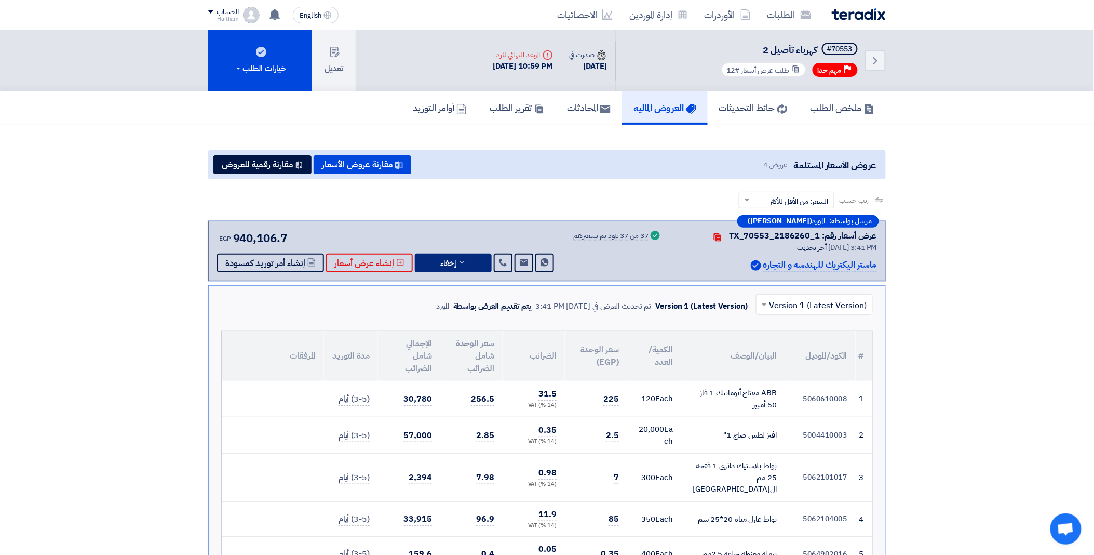 This screenshot has height=555, width=1094. What do you see at coordinates (803, 236) in the screenshot?
I see `div: عرض أسعار رقم: TX_70553_2186260_1` at bounding box center [803, 236].